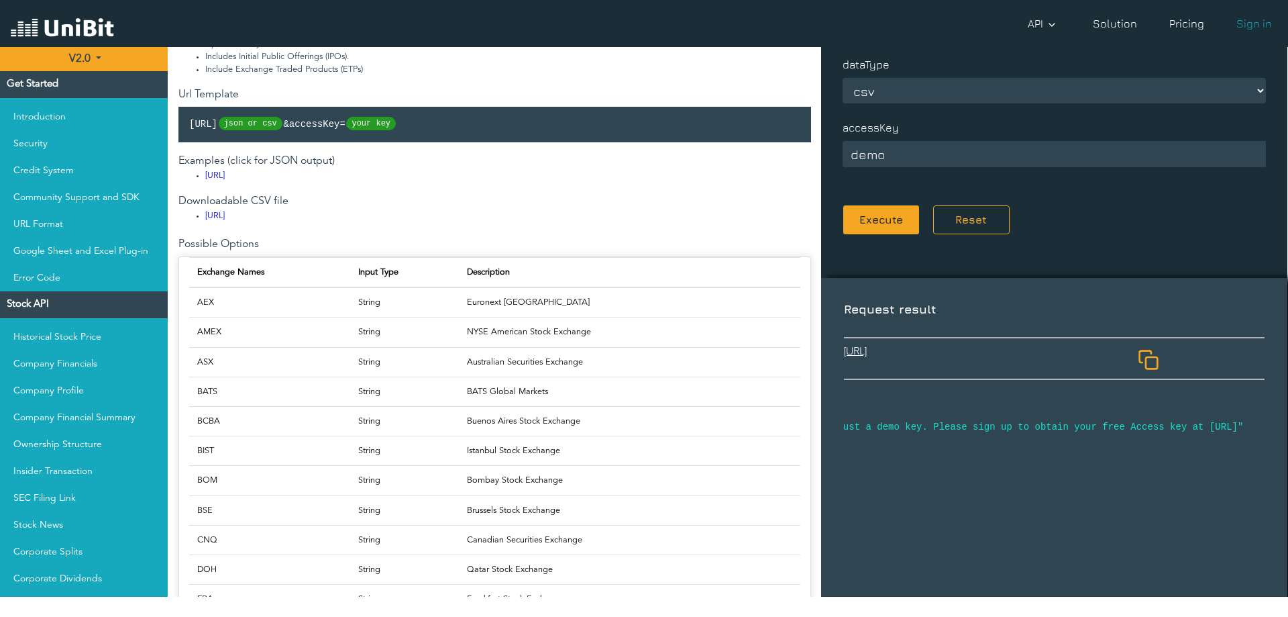 The image size is (1288, 617). What do you see at coordinates (1187, 23) in the screenshot?
I see `a: Pricing` at bounding box center [1187, 23].